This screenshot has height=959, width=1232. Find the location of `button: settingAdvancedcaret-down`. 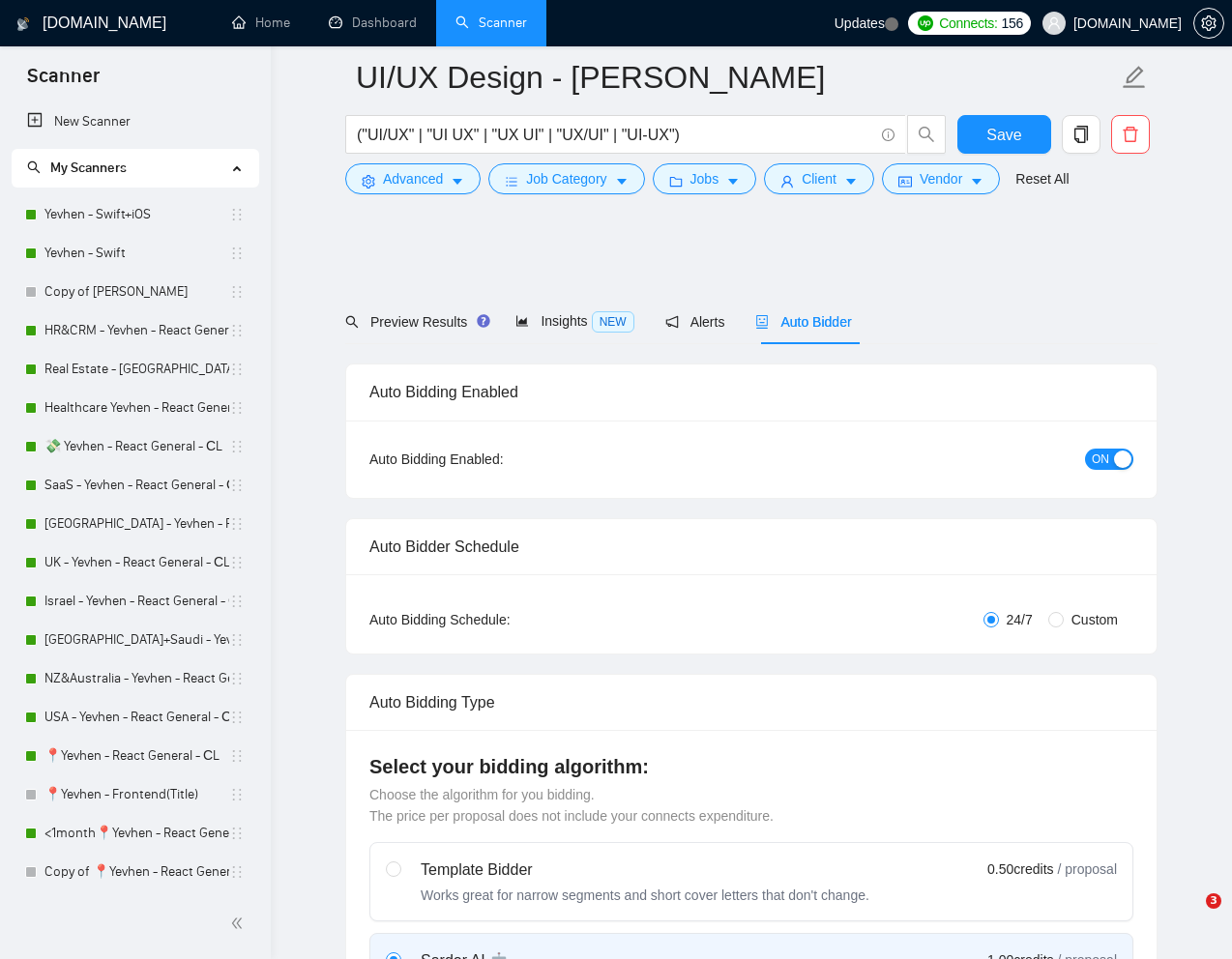

button: settingAdvancedcaret-down is located at coordinates (413, 179).